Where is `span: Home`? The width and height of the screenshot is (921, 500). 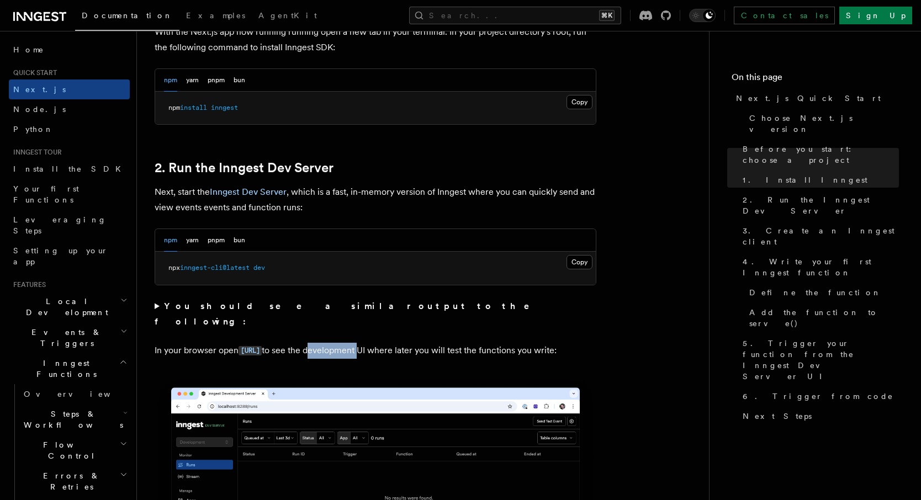 span: Home is located at coordinates (29, 50).